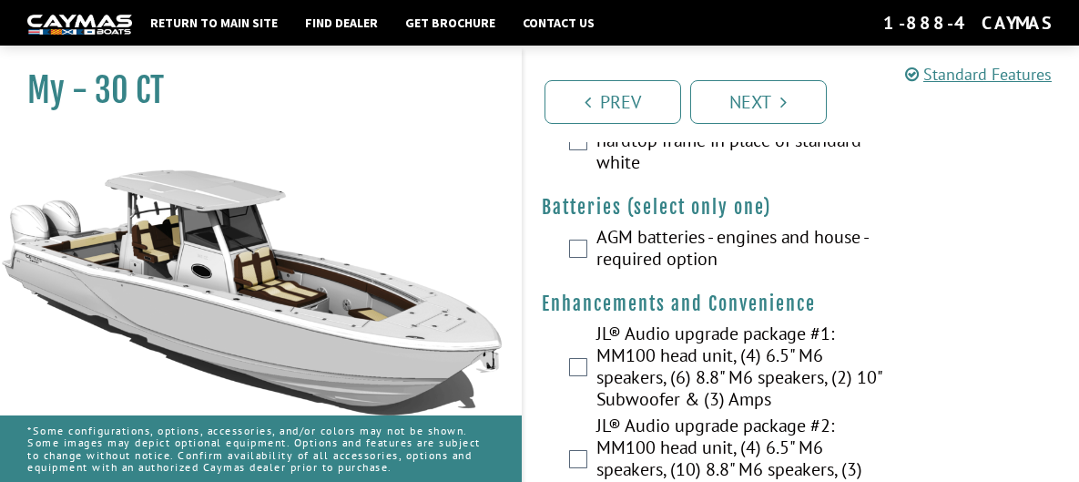 The width and height of the screenshot is (1079, 482). I want to click on h4: Batteries (select only one), so click(801, 207).